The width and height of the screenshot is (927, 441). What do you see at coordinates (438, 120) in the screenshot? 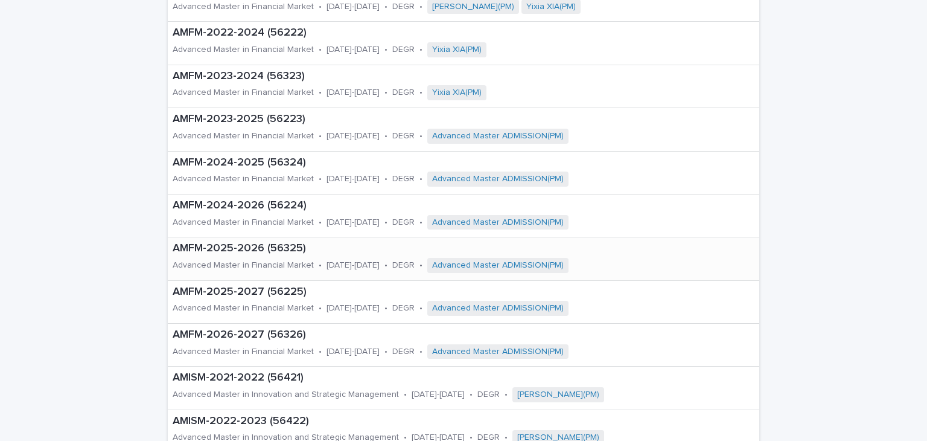
I see `p: AMFM-2023-2025 (56223)` at bounding box center [438, 120].